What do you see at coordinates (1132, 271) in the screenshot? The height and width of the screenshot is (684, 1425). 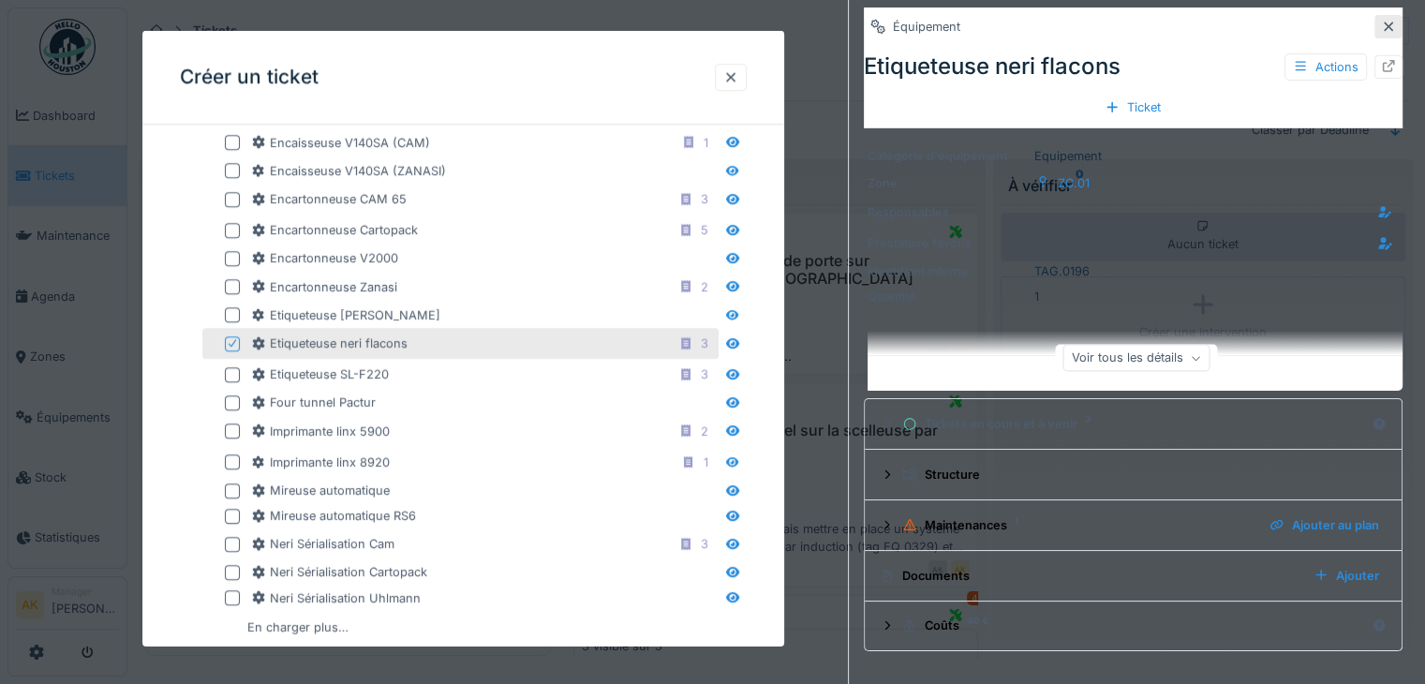 I see `div: TAG.0196` at bounding box center [1132, 271].